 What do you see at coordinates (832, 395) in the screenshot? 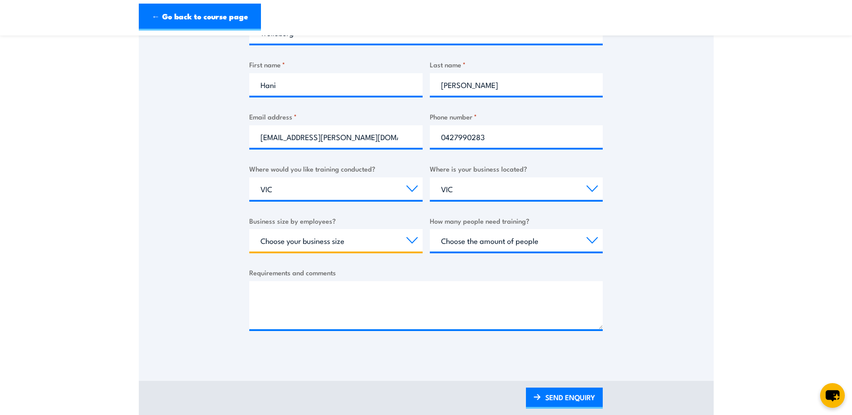
I see `button: chat-button` at bounding box center [832, 395].